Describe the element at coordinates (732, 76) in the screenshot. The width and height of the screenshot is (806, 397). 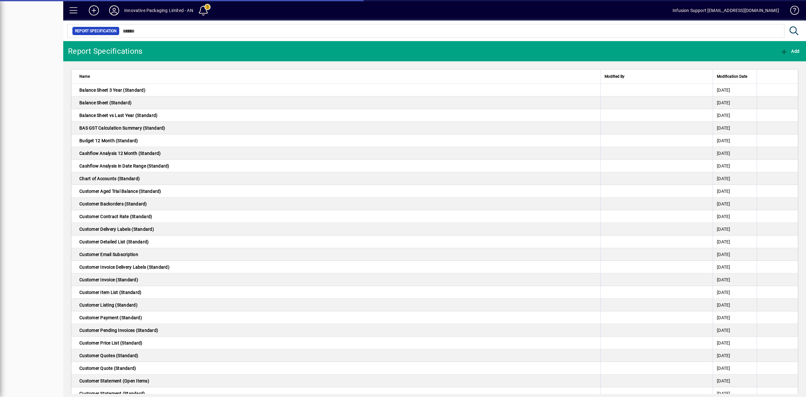
I see `span: Modification Date` at that location.